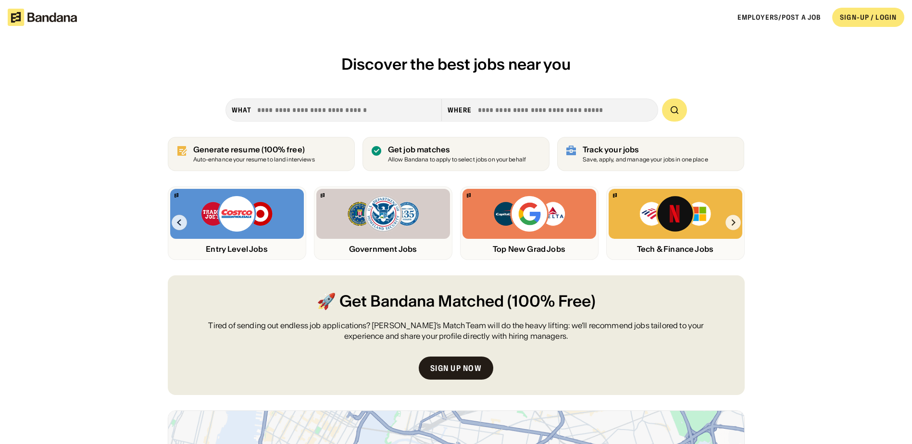  What do you see at coordinates (237, 249) in the screenshot?
I see `div: Entry Level Jobs` at bounding box center [237, 249].